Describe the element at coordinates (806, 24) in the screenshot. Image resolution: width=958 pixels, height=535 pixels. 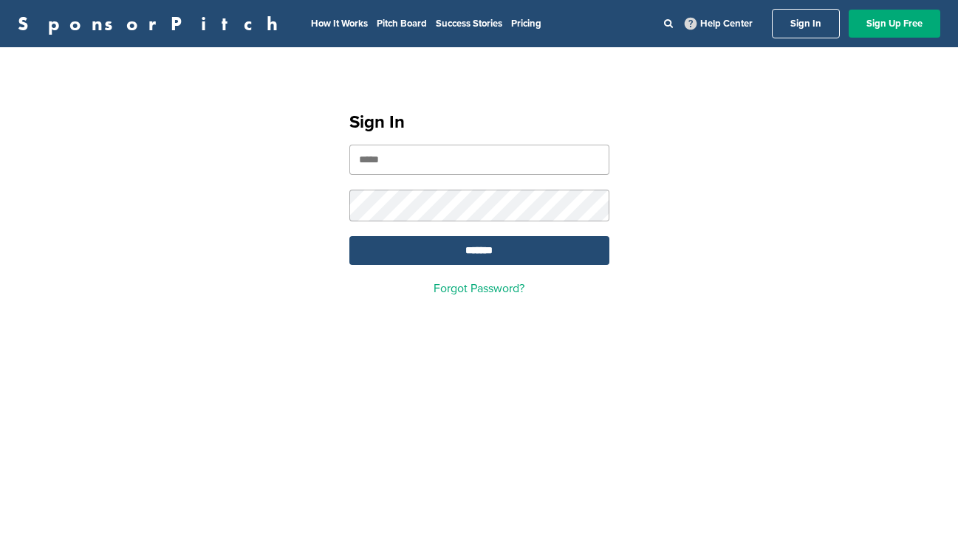
I see `a: Sign In` at that location.